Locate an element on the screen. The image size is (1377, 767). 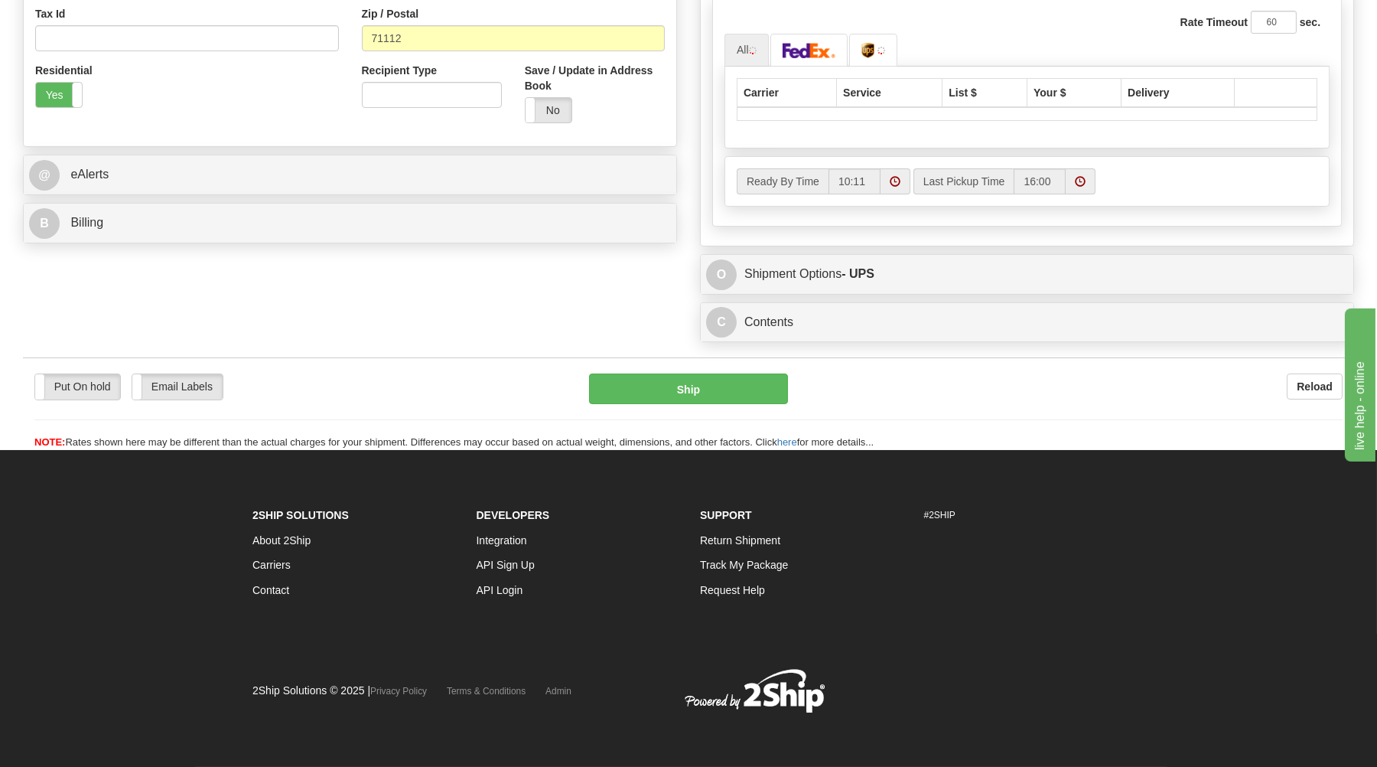
img: FedEx Express® is located at coordinates (810, 51).